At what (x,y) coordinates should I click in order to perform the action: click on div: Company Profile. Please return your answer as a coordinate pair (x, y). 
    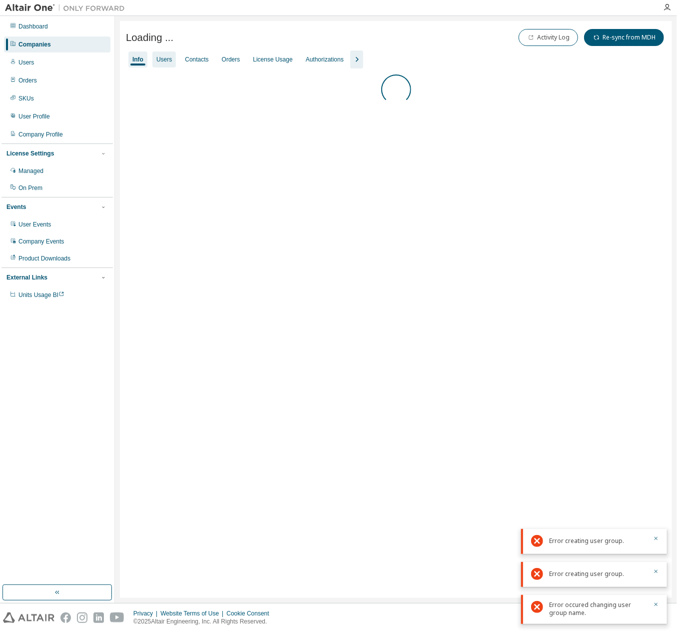
    Looking at the image, I should click on (40, 134).